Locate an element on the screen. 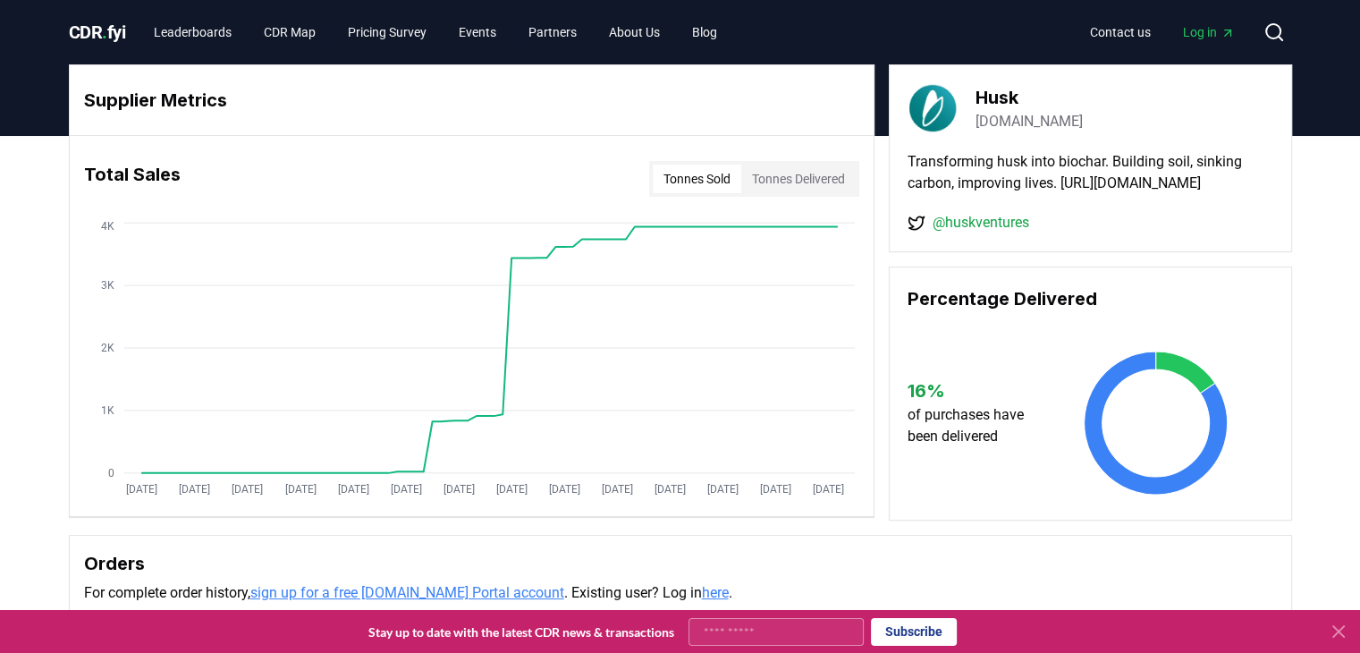  h3: Orders is located at coordinates (681, 564).